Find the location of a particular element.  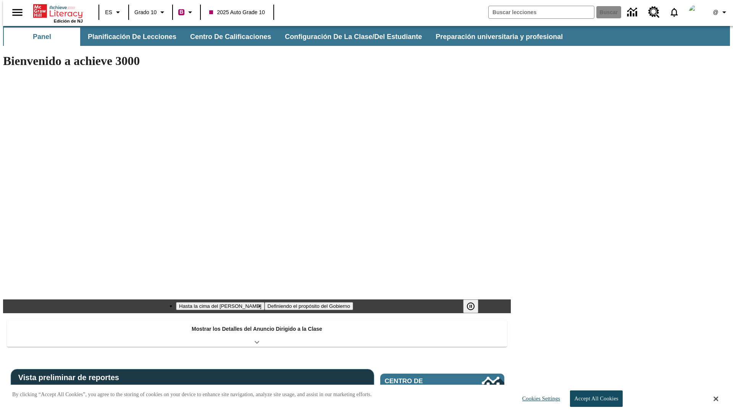

button: Pausar is located at coordinates (471, 306).